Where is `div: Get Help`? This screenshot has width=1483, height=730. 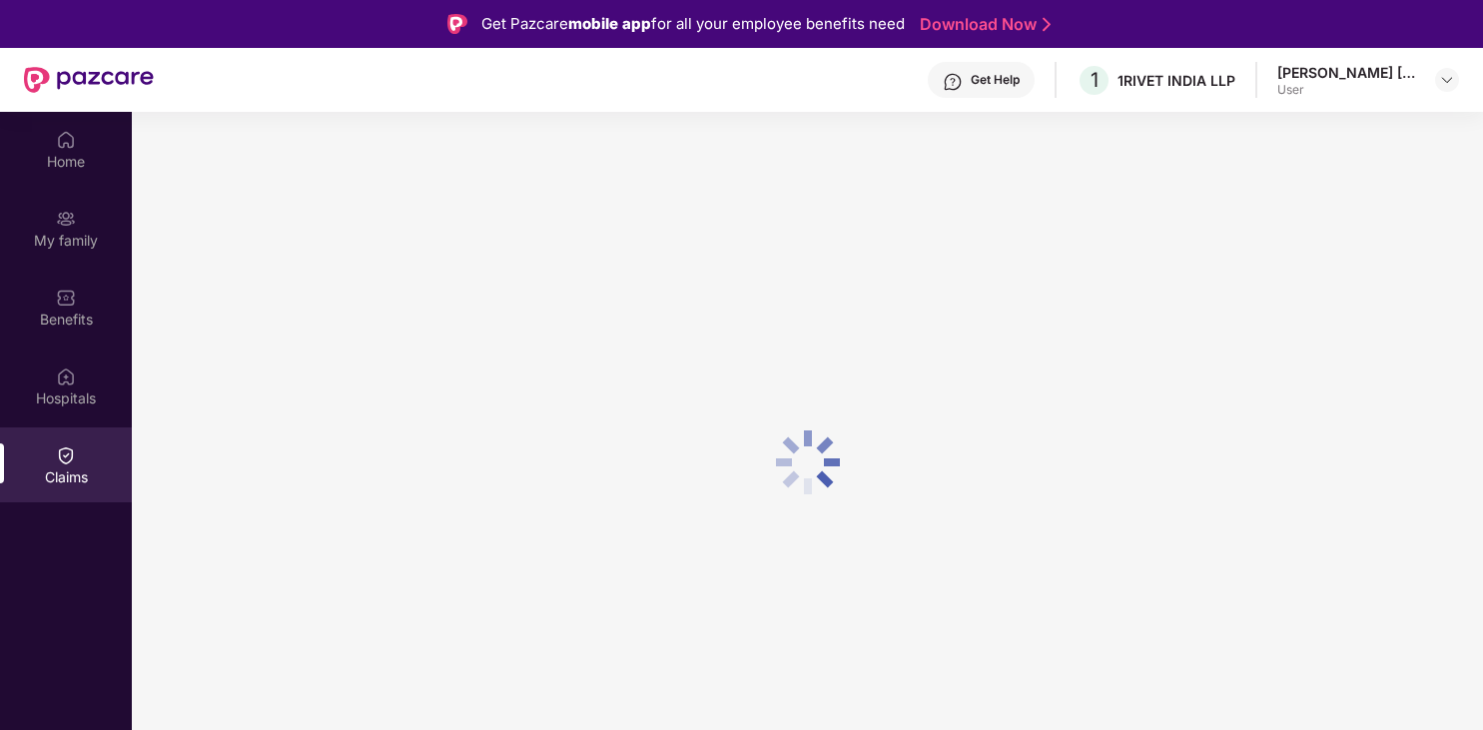 div: Get Help is located at coordinates (995, 80).